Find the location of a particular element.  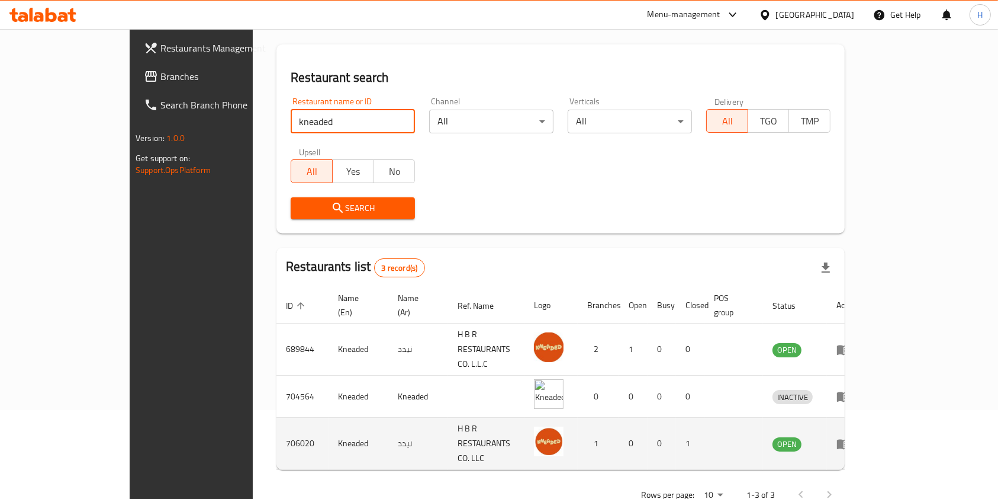

input: Search for restaurant name or ID.. is located at coordinates (353, 121).